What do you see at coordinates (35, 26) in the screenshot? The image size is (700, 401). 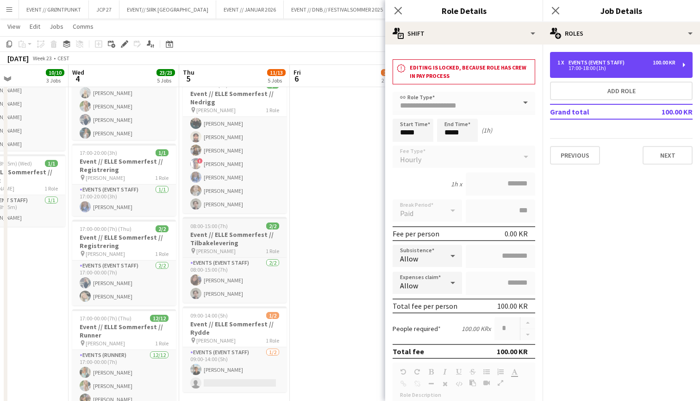 I see `span: Edit` at bounding box center [35, 26].